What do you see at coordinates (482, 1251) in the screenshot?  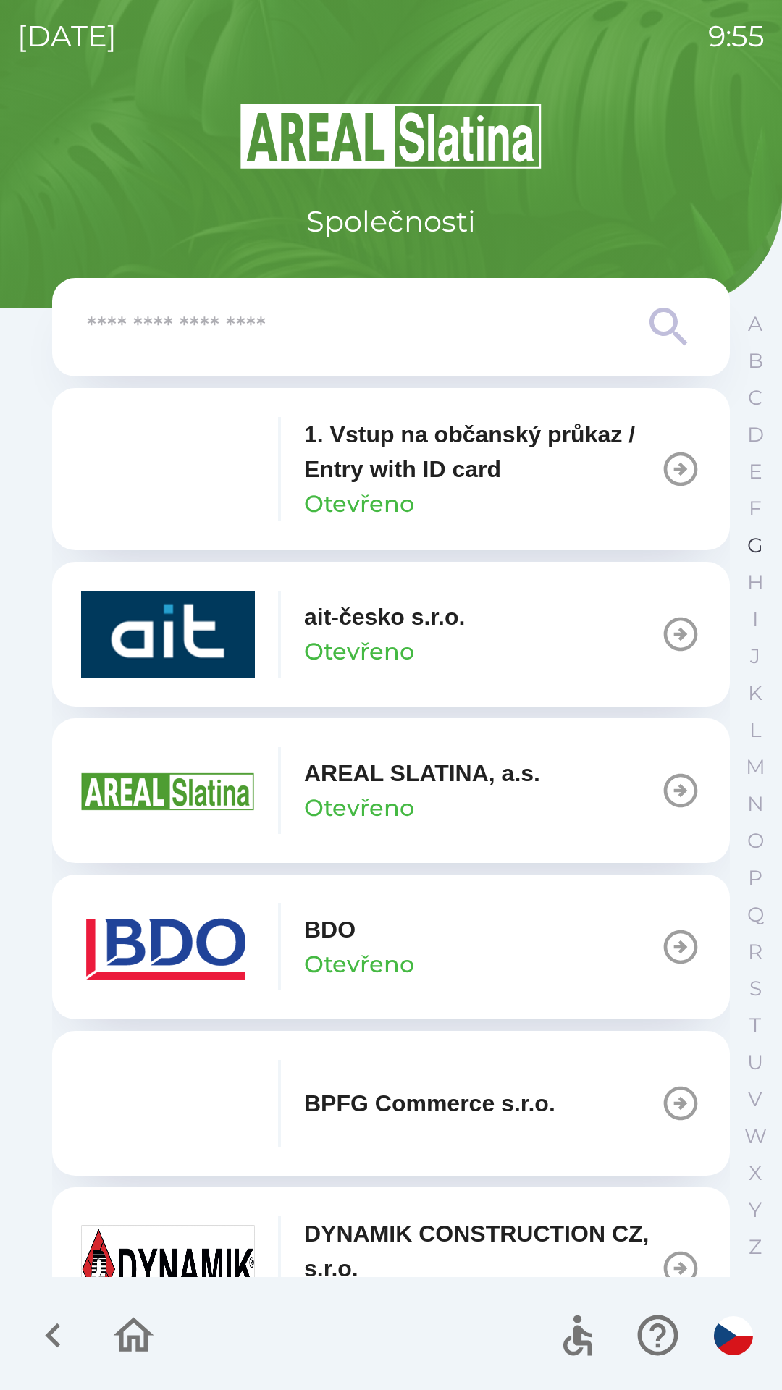 I see `p: DYNAMIK CONSTRUCTION CZ, s.r.o.` at bounding box center [482, 1251].